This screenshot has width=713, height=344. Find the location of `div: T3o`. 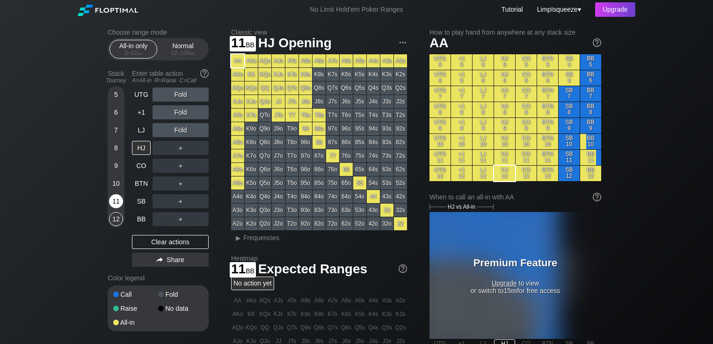

div: T3o is located at coordinates (292, 210).